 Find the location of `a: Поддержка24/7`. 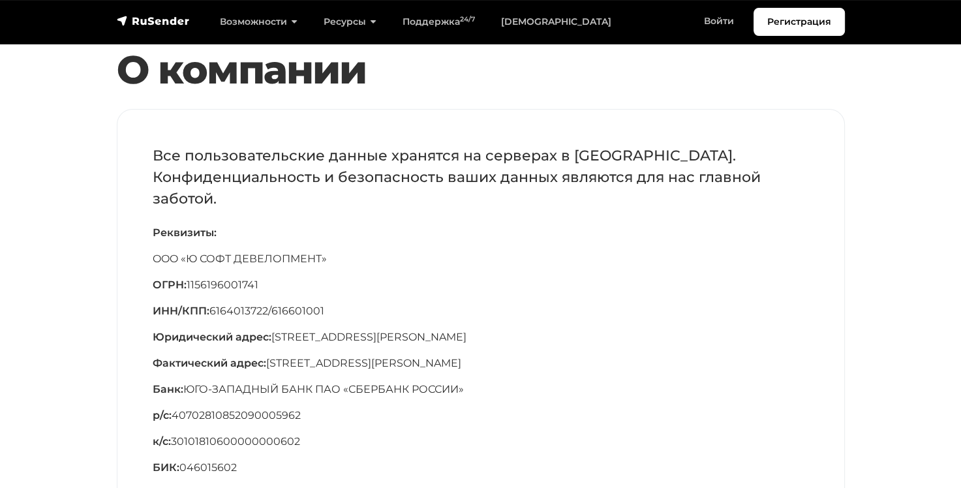

a: Поддержка24/7 is located at coordinates (438, 22).